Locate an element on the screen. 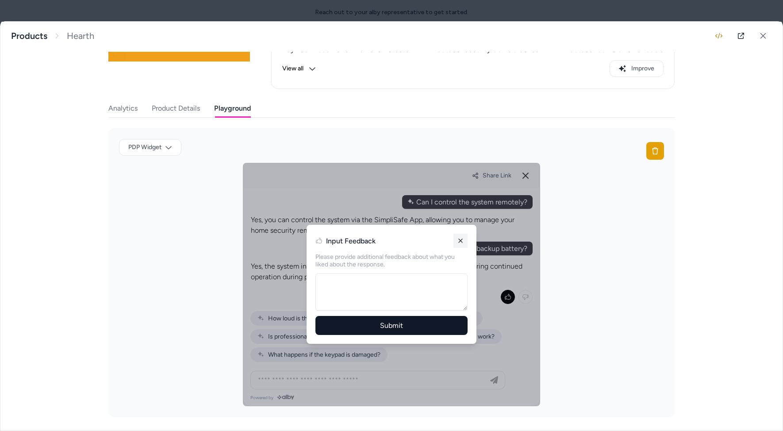 Image resolution: width=783 pixels, height=431 pixels. nav: breadcrumb is located at coordinates (53, 36).